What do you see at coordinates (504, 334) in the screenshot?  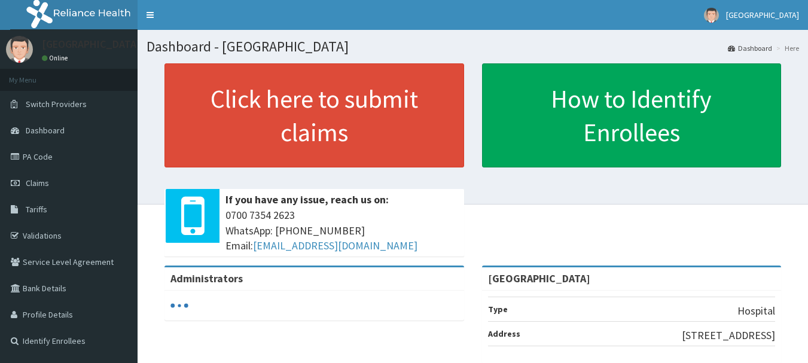 I see `b: Address` at bounding box center [504, 334].